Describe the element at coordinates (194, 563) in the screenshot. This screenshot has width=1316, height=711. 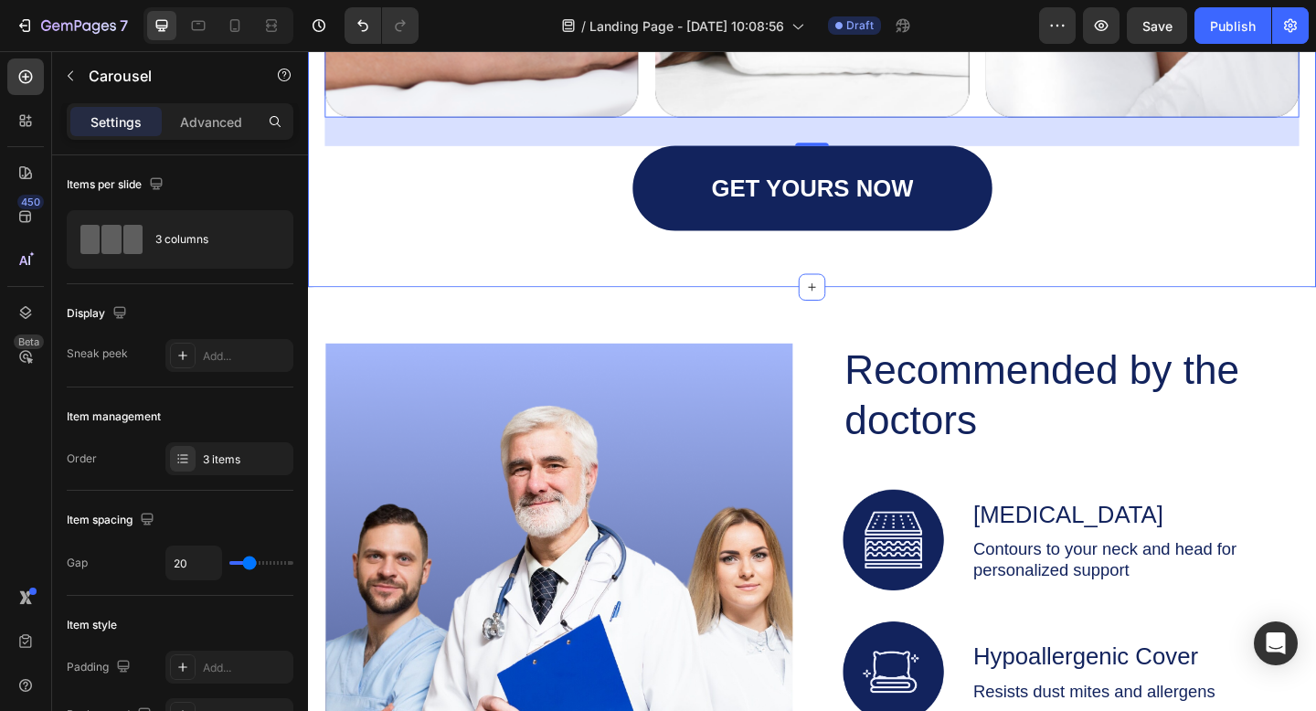
I see `input: Auto` at that location.